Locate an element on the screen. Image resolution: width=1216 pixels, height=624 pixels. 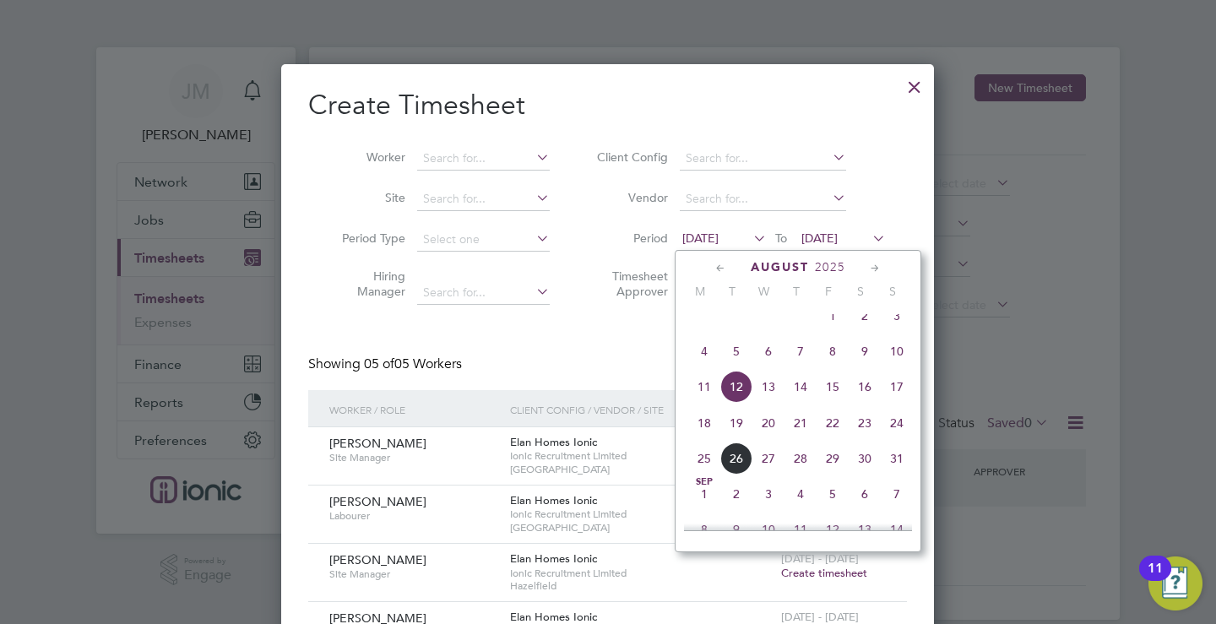
span: W is located at coordinates (764, 291).